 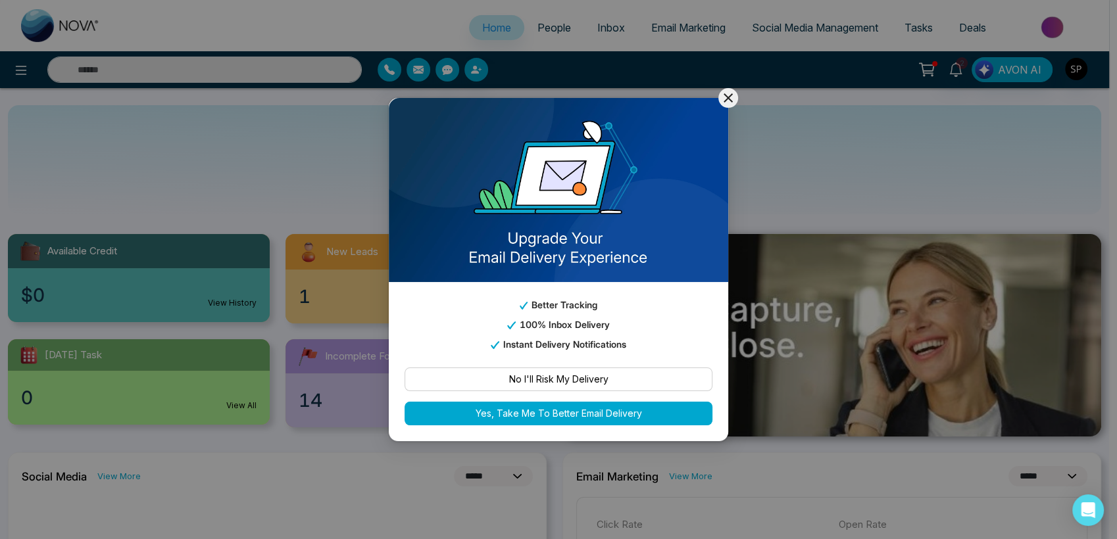 What do you see at coordinates (558, 190) in the screenshot?
I see `img: email_template_bg.png` at bounding box center [558, 190].